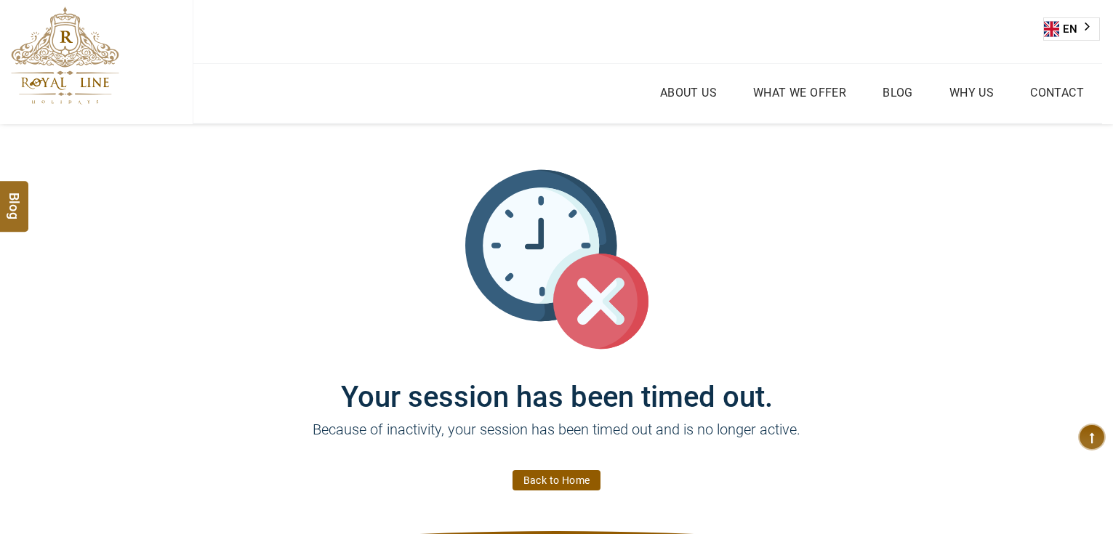 The width and height of the screenshot is (1113, 534). Describe the element at coordinates (1071, 29) in the screenshot. I see `div: Language` at that location.